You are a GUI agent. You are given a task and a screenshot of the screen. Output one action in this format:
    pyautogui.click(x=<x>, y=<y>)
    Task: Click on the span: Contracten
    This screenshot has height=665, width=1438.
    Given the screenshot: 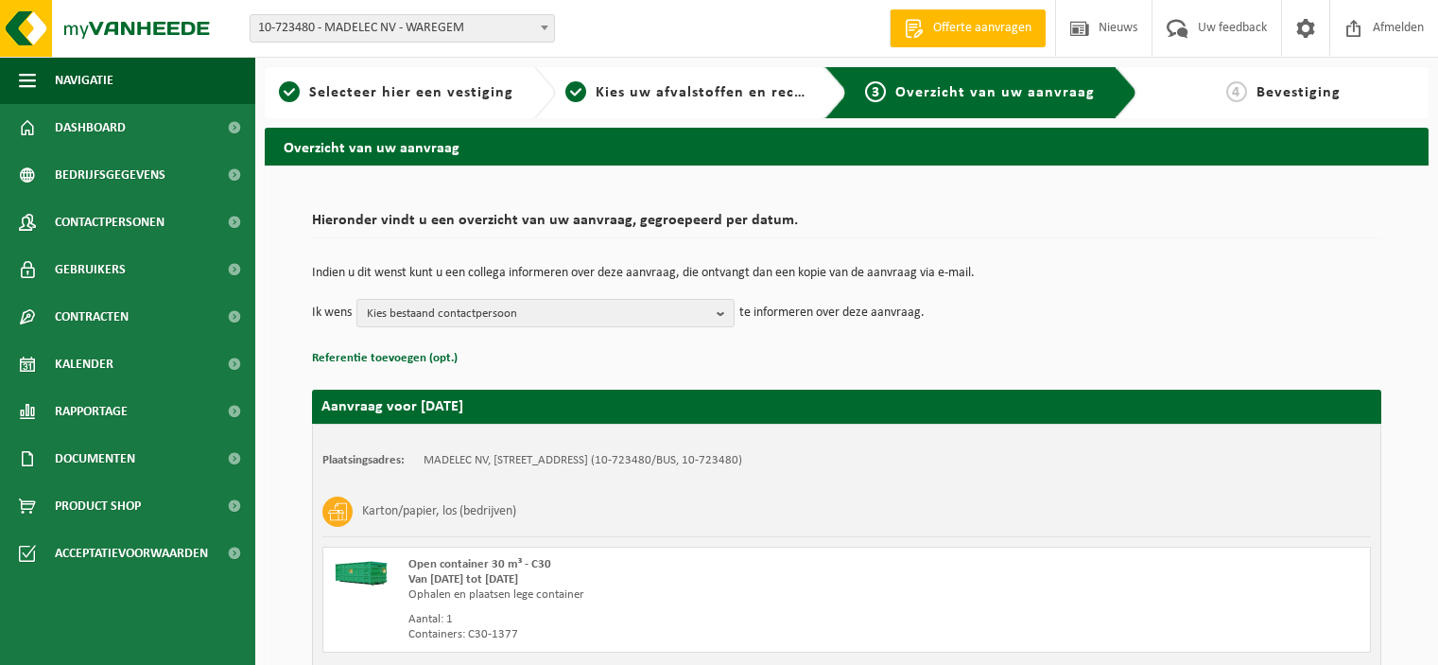 What is the action you would take?
    pyautogui.click(x=92, y=317)
    